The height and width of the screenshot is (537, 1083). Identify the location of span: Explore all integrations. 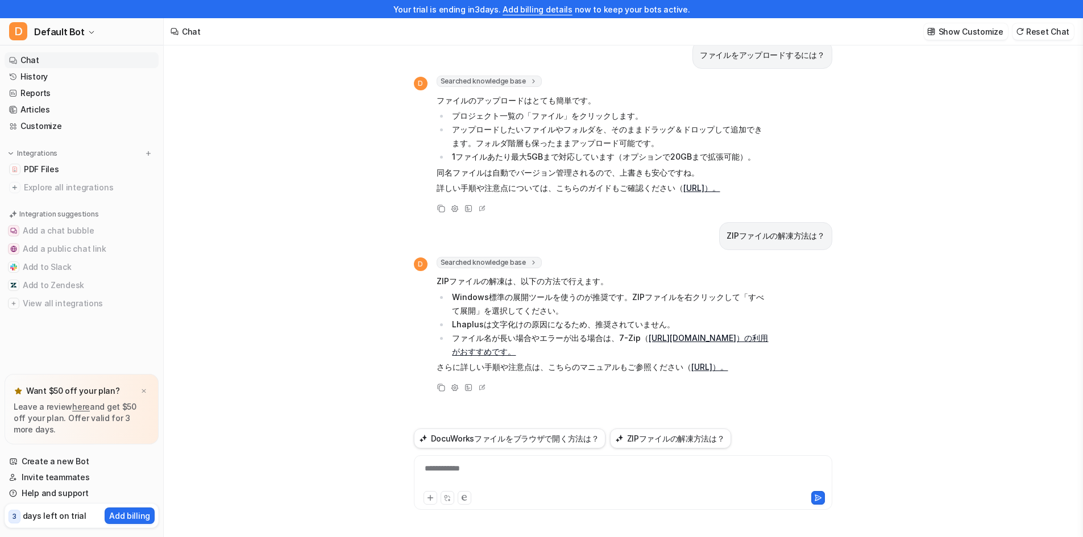
(89, 188).